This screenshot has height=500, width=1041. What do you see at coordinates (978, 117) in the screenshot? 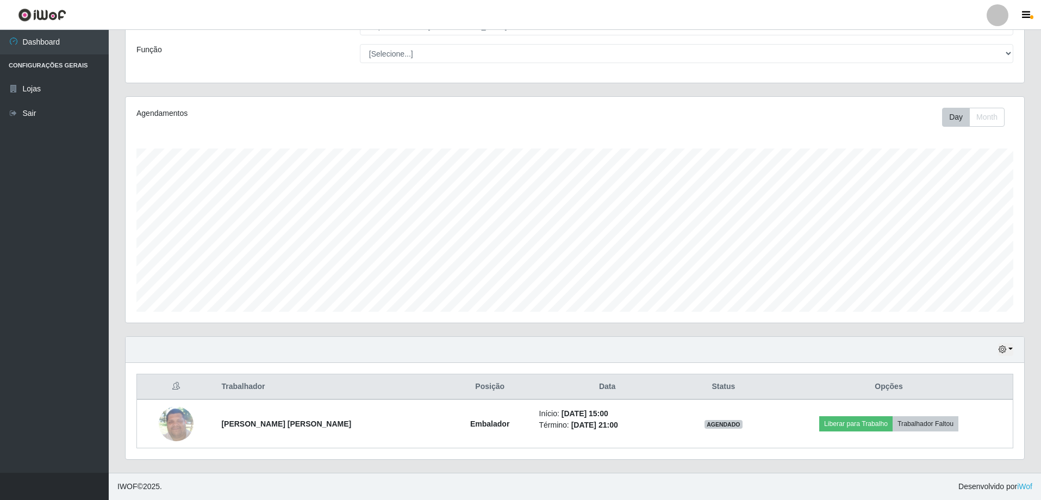
I see `div: Toolbar with button groups` at bounding box center [978, 117].